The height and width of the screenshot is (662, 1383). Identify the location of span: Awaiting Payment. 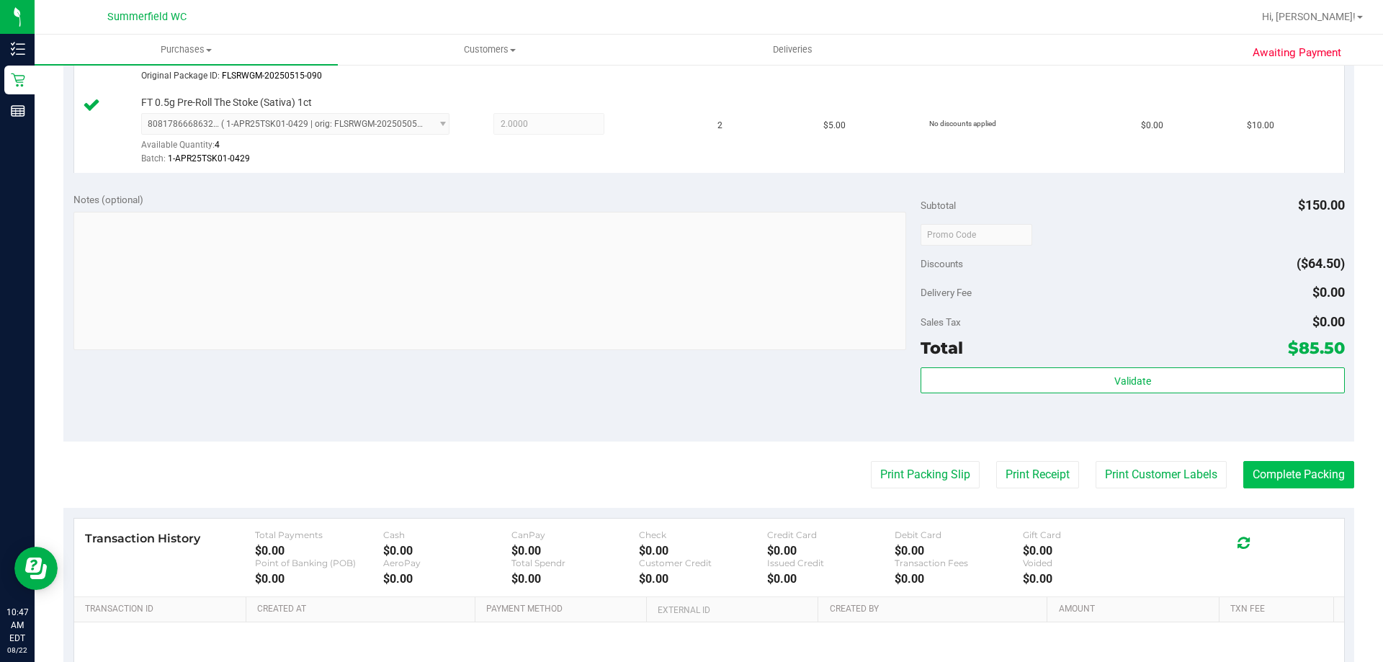
(1296, 53).